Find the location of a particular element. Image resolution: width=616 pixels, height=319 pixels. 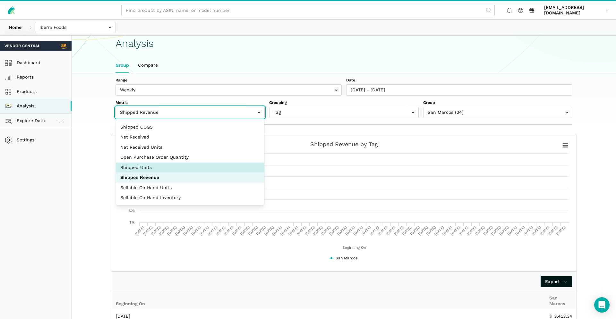

input: San Marcos (24) is located at coordinates (498, 112).